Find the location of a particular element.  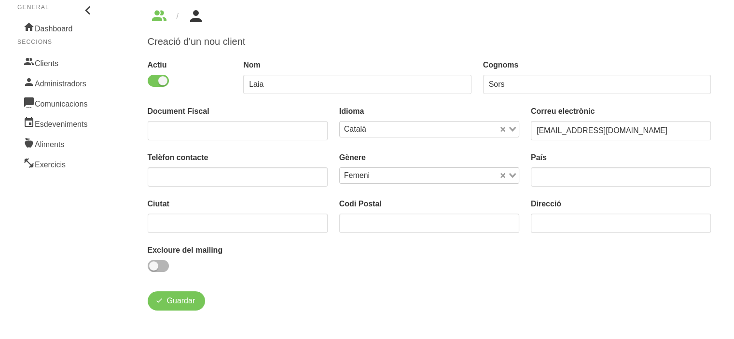

p: Seccions is located at coordinates (56, 42).